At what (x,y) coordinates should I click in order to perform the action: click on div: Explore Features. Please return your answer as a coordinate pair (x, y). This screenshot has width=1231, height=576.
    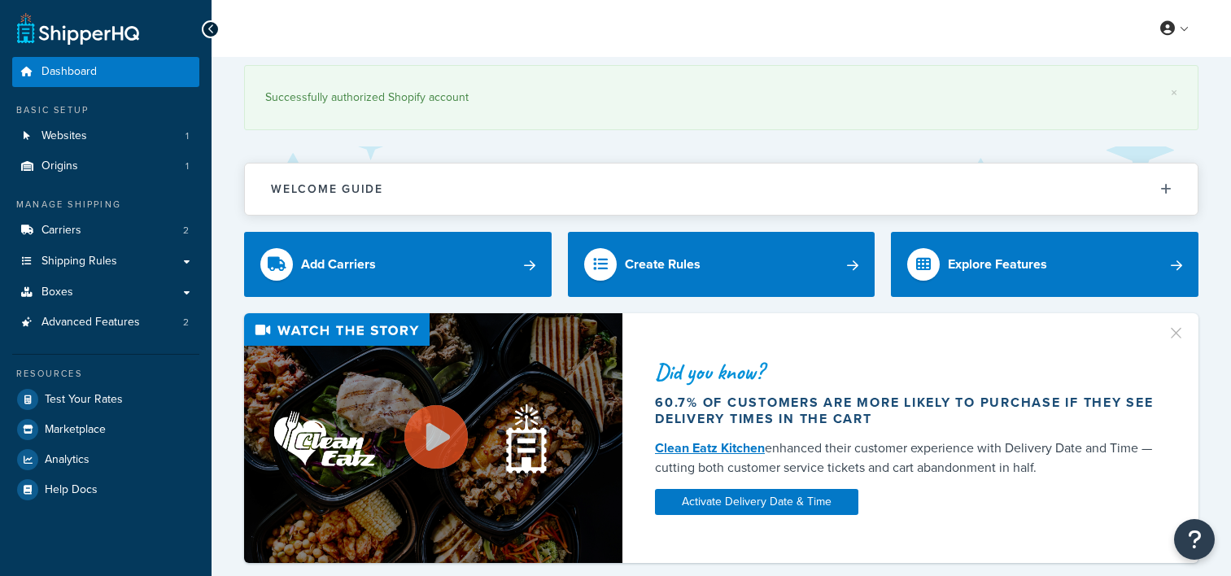
    Looking at the image, I should click on (998, 264).